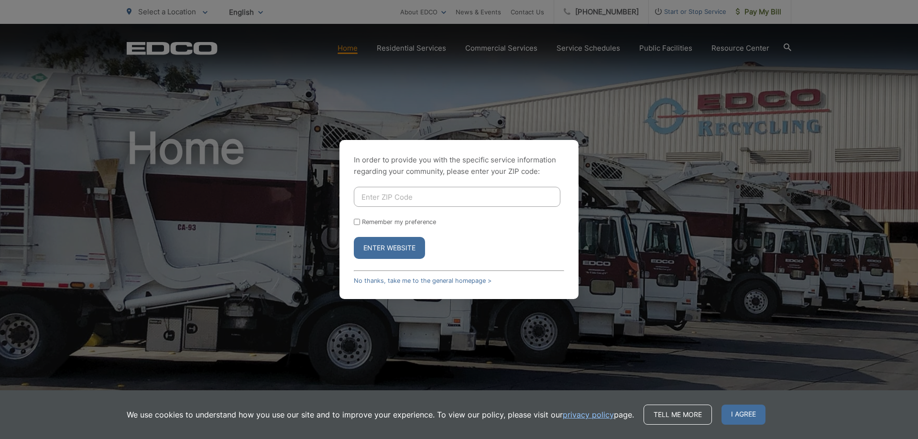 The image size is (918, 439). Describe the element at coordinates (380, 415) in the screenshot. I see `p: We use cookies to understand how you use our site and to improve your experience. To view our pol...` at that location.